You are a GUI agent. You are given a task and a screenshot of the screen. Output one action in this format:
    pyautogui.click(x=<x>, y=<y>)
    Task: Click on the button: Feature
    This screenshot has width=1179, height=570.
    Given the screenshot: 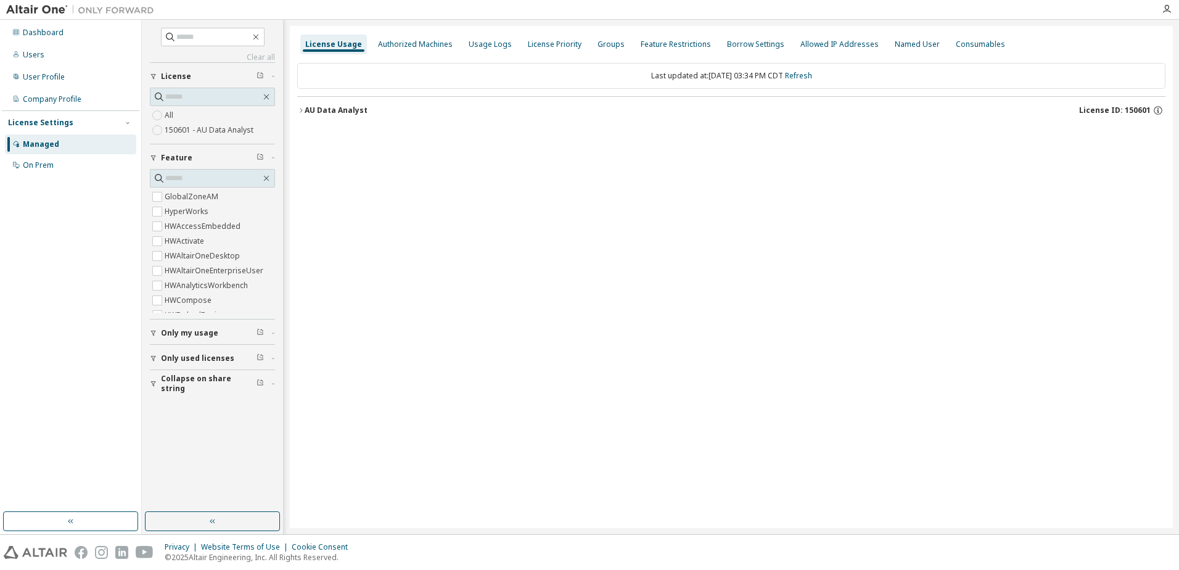 What is the action you would take?
    pyautogui.click(x=212, y=158)
    